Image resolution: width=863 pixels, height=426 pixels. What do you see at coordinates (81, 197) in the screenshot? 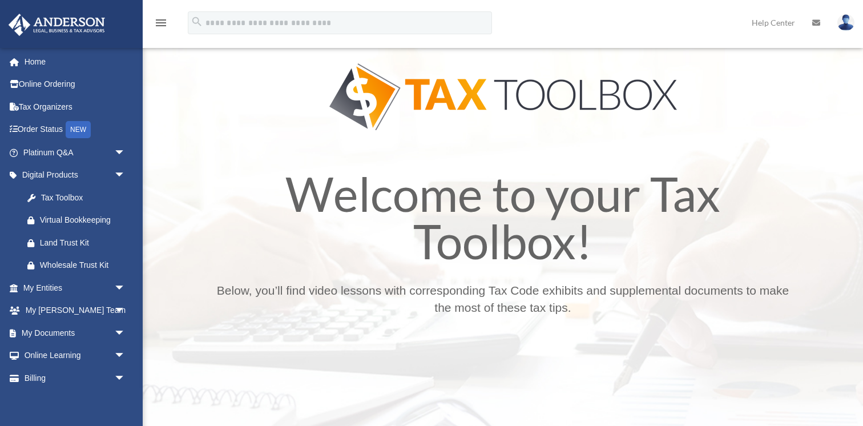
I see `div: Tax Toolbox` at bounding box center [81, 197].